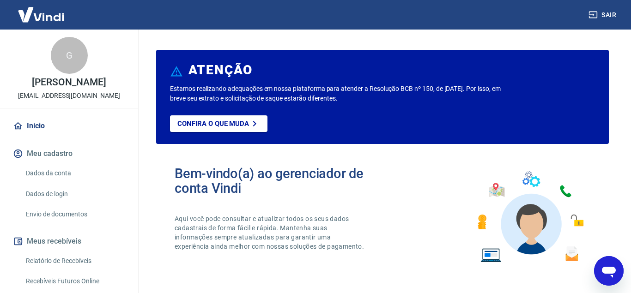  I want to click on button: Meus recebíveis, so click(69, 241).